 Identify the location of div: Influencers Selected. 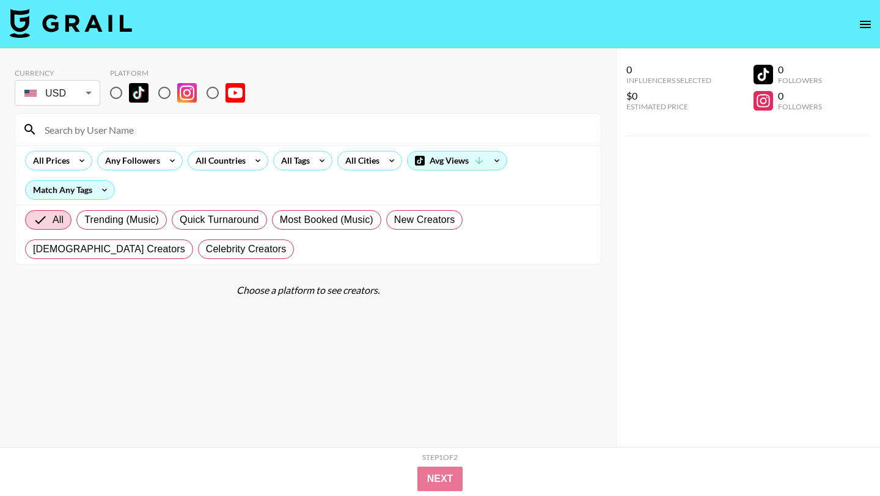
(668, 80).